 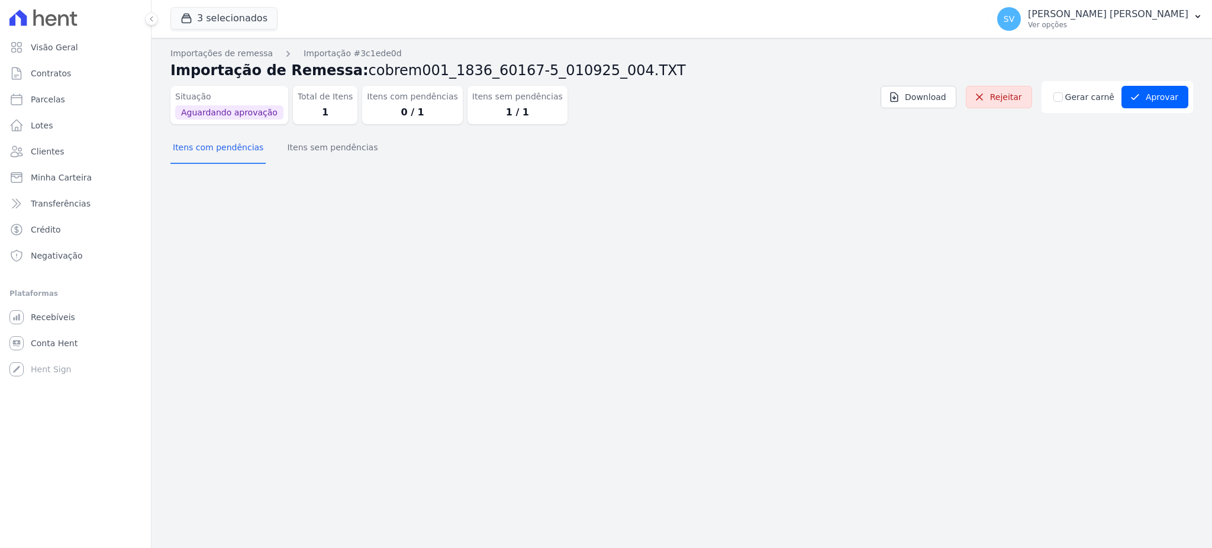 What do you see at coordinates (412, 96) in the screenshot?
I see `dt: Itens com pendências` at bounding box center [412, 96].